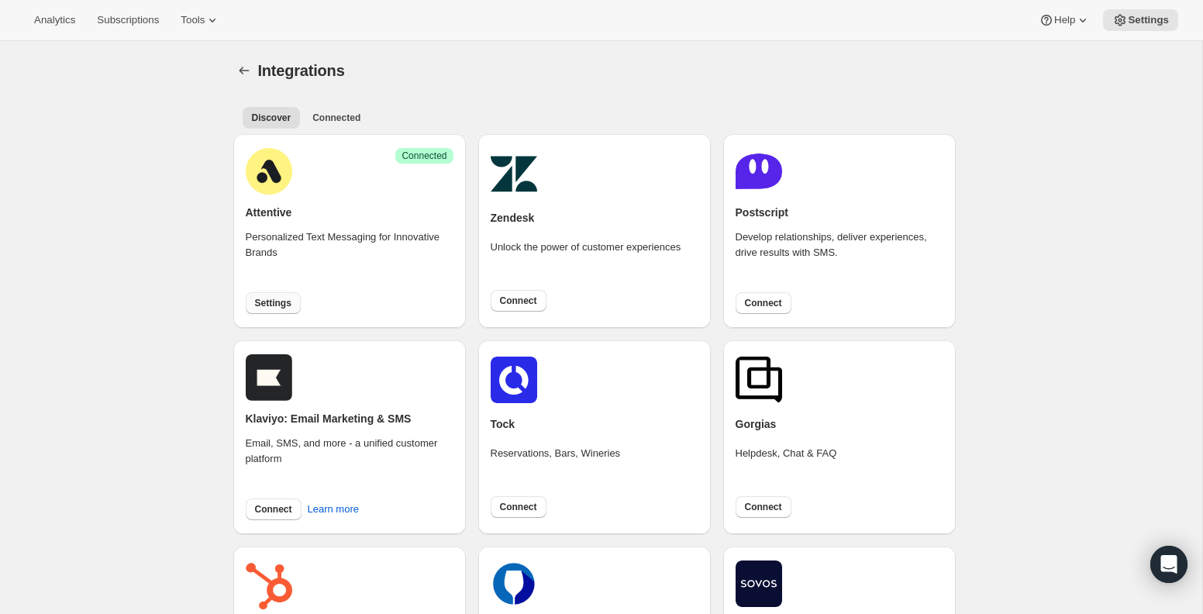 This screenshot has width=1203, height=614. I want to click on img: zendesk.png, so click(514, 174).